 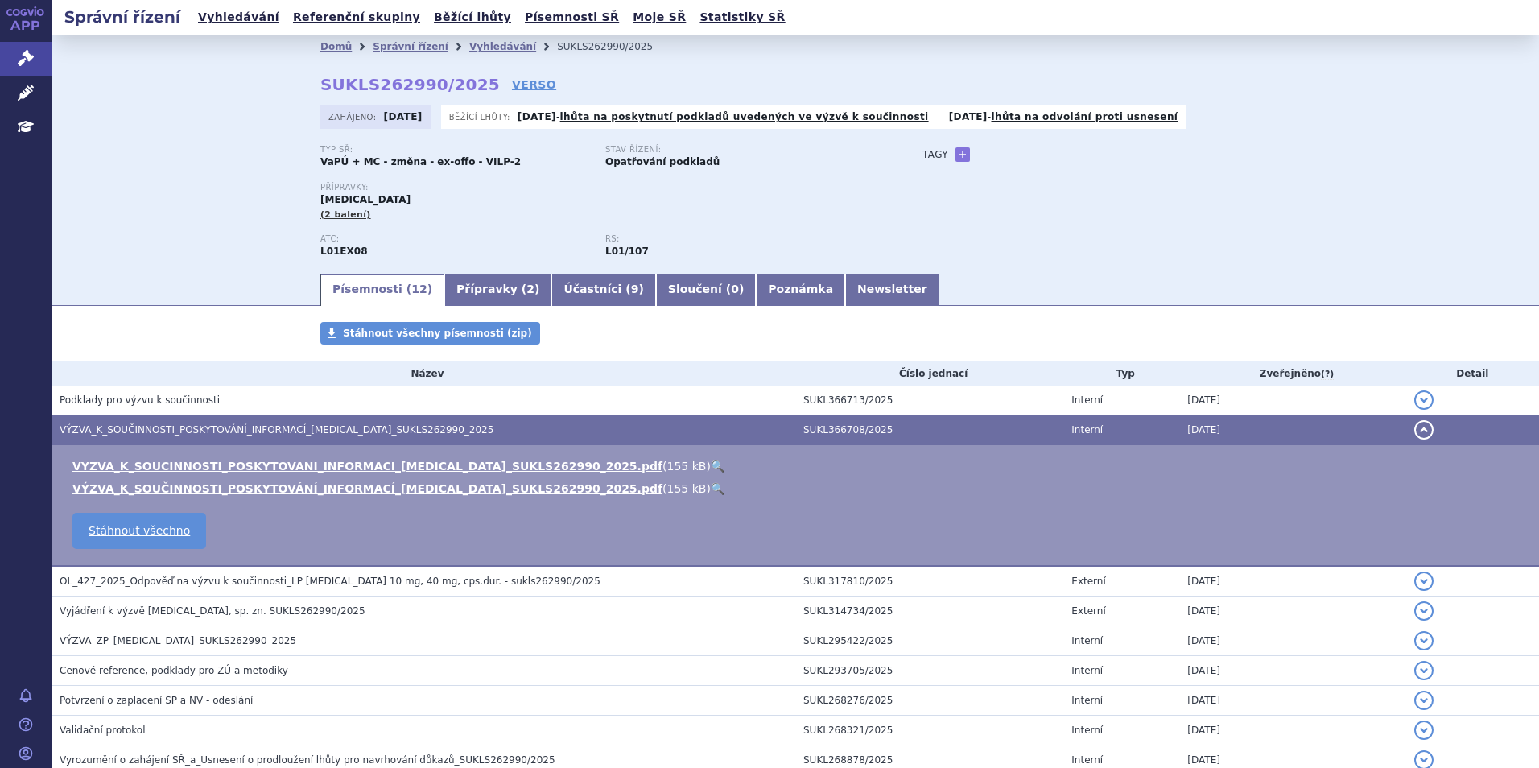 I want to click on a: Běžící lhůty, so click(x=472, y=17).